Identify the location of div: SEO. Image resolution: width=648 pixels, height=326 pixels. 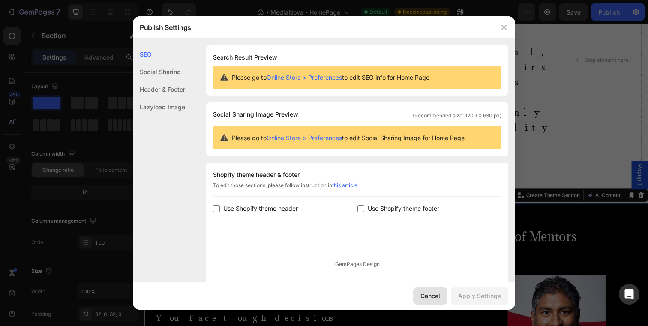
(159, 54).